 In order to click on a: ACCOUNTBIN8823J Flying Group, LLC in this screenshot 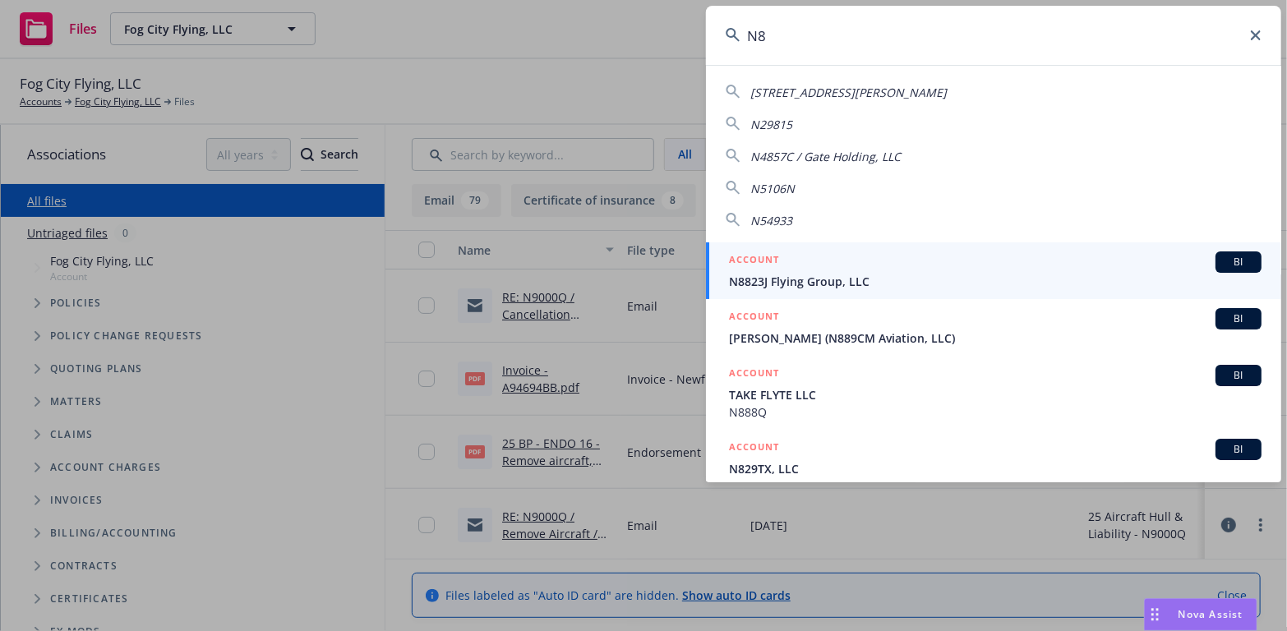, I will do `click(994, 270)`.